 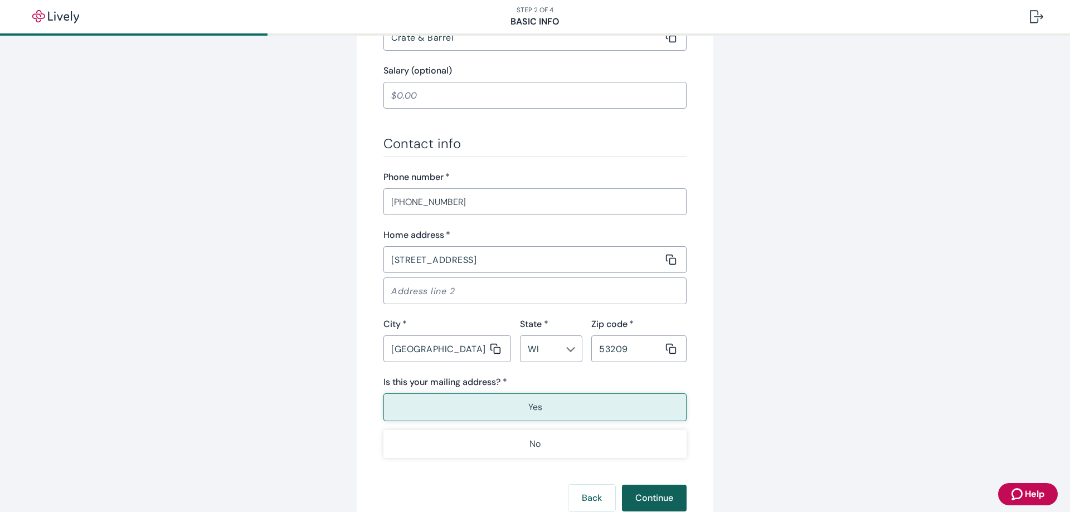 I want to click on label: City, so click(x=395, y=324).